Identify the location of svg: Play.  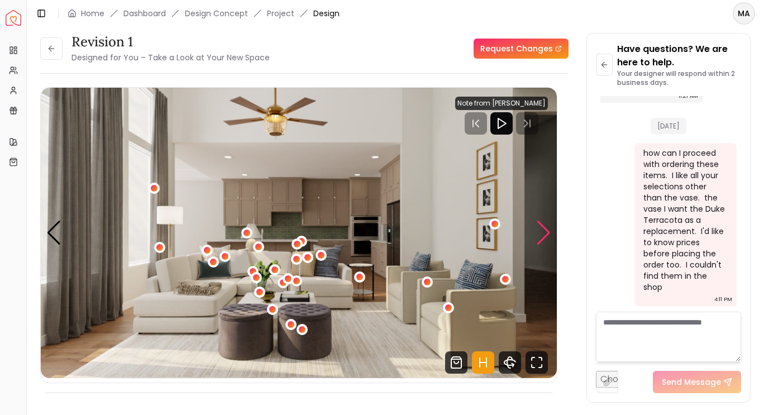
(502, 123).